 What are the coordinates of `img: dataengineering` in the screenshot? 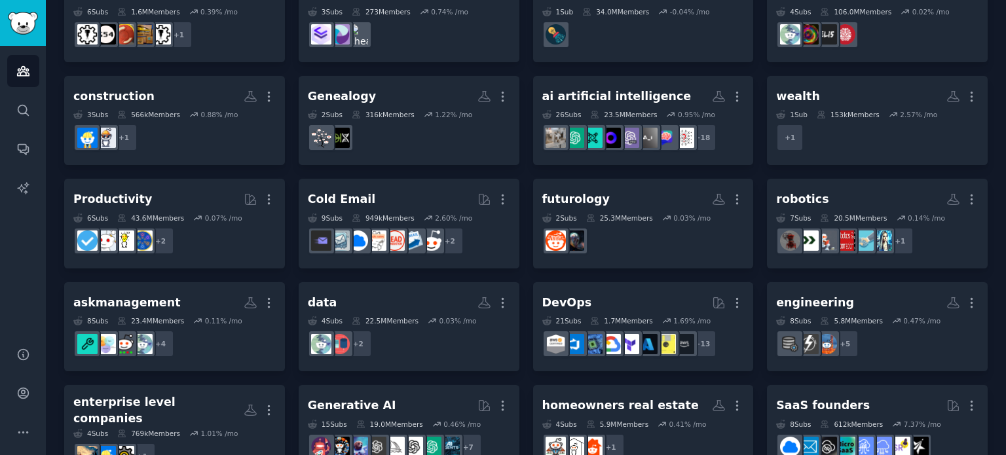 It's located at (790, 344).